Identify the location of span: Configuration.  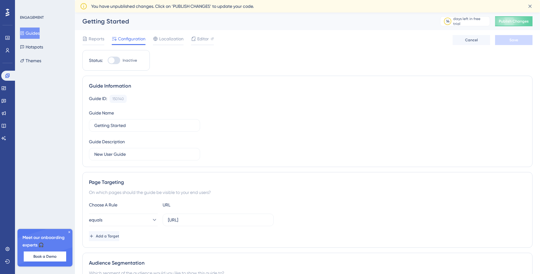
(132, 39).